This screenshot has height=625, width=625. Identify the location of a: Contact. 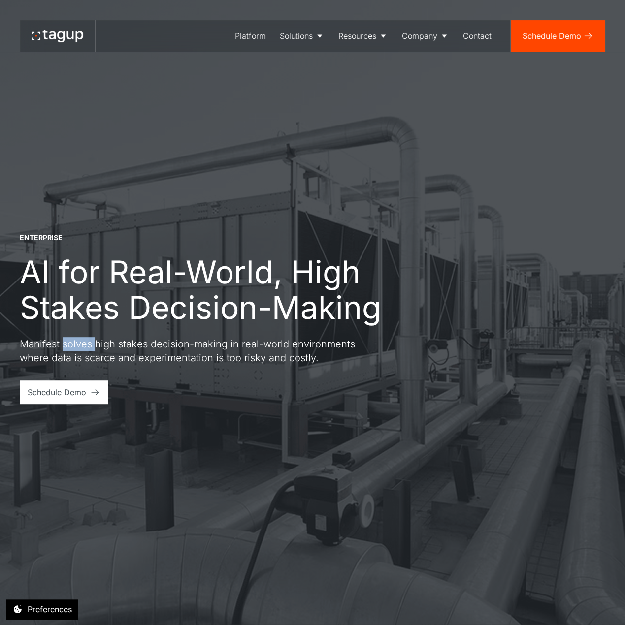
(477, 36).